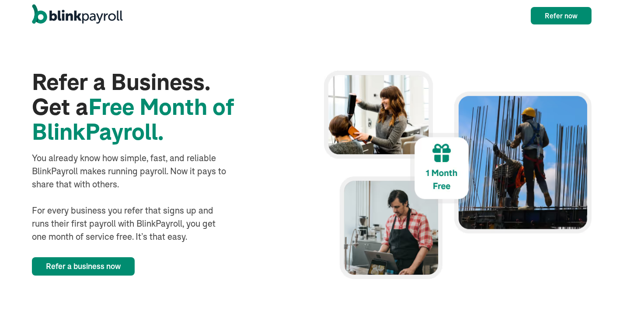 This screenshot has width=623, height=314. What do you see at coordinates (133, 120) in the screenshot?
I see `span: Free Month of BlinkPayroll.` at bounding box center [133, 120].